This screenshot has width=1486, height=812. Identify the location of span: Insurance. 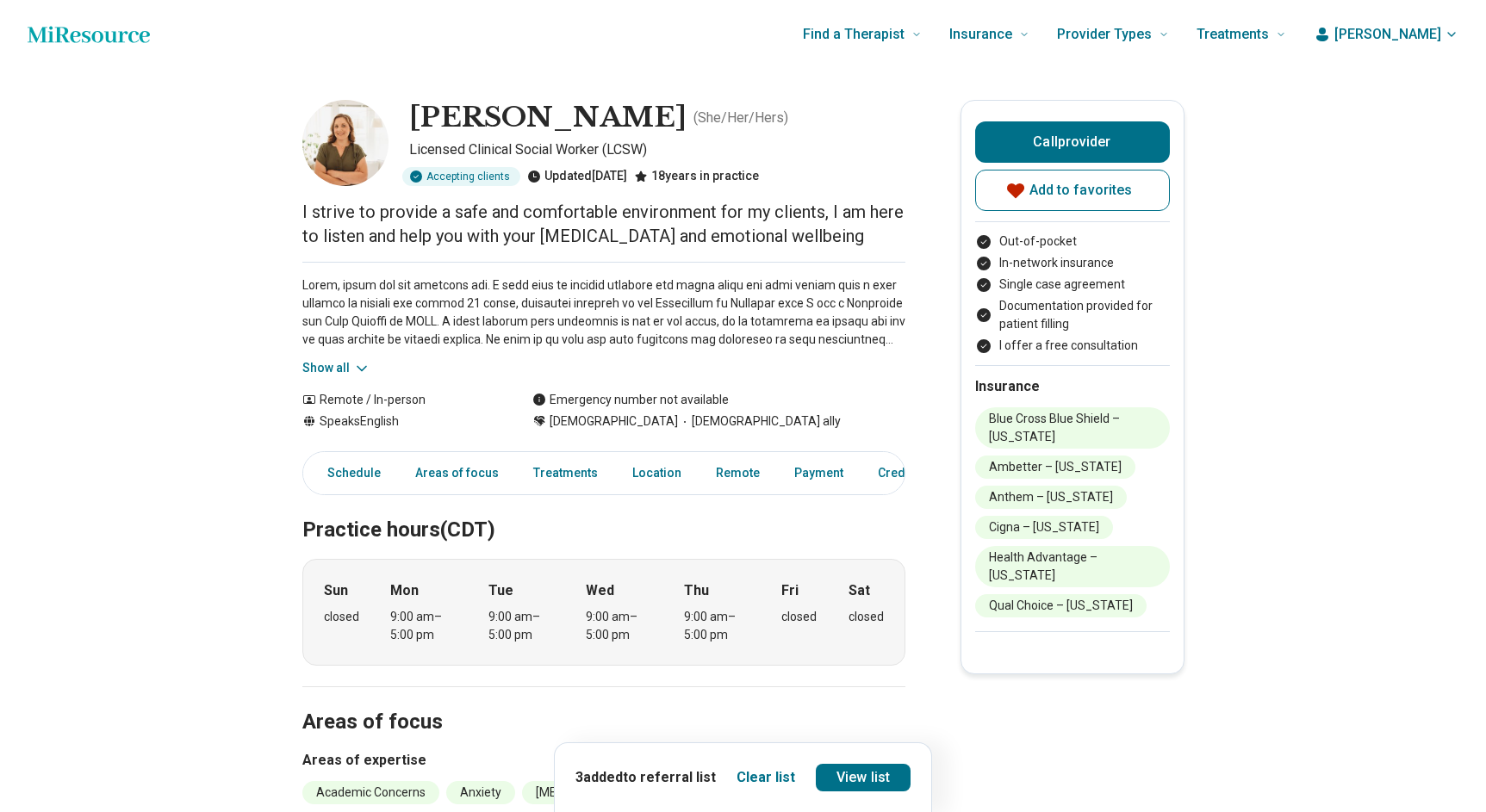
(980, 35).